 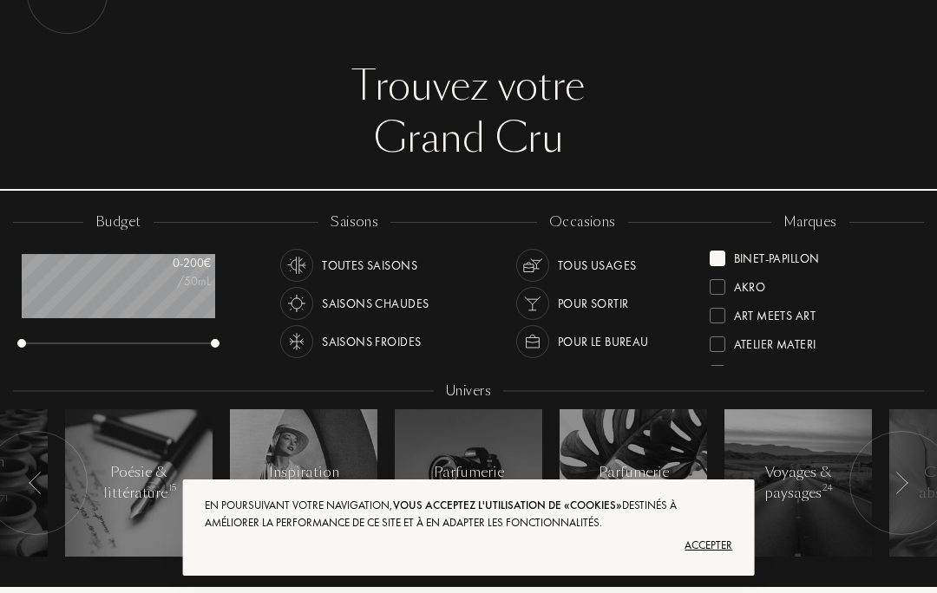 I want to click on div: saisons, so click(x=354, y=222).